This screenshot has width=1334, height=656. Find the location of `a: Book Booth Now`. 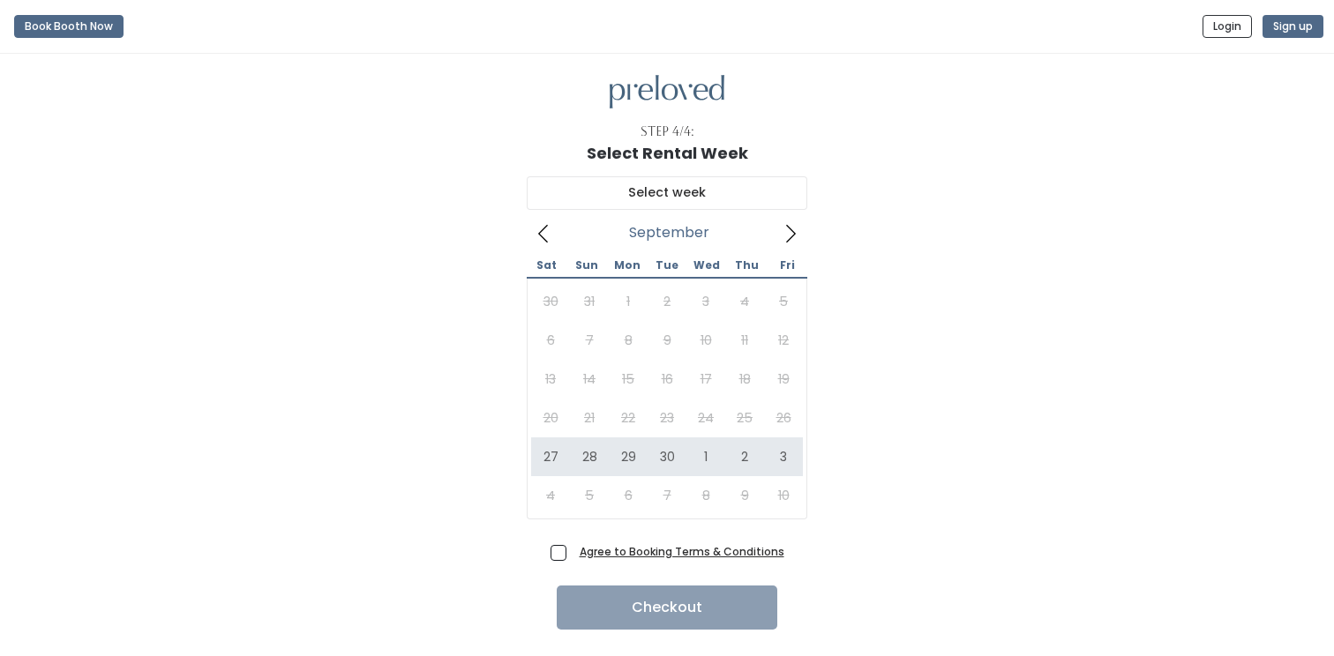

a: Book Booth Now is located at coordinates (69, 26).